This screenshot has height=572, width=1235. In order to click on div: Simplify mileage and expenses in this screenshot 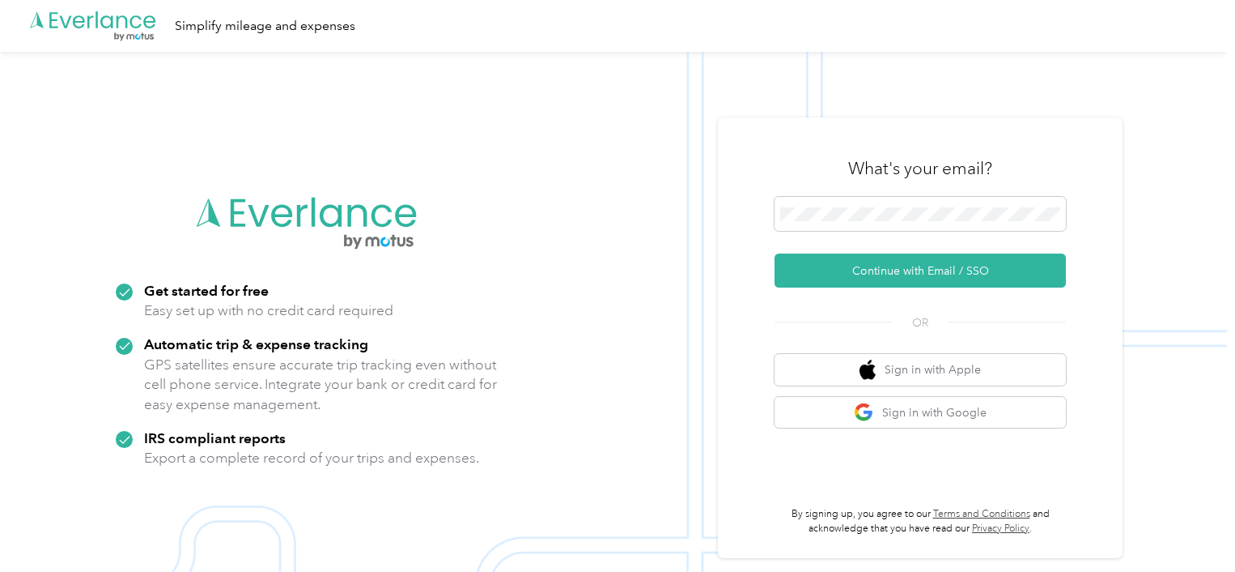, I will do `click(265, 26)`.